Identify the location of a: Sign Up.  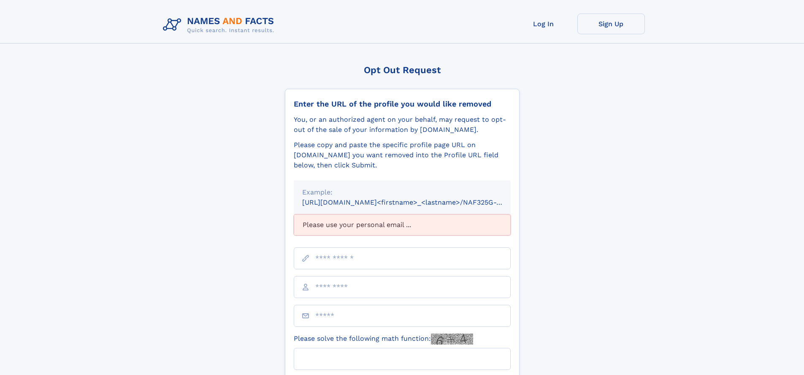
(611, 24).